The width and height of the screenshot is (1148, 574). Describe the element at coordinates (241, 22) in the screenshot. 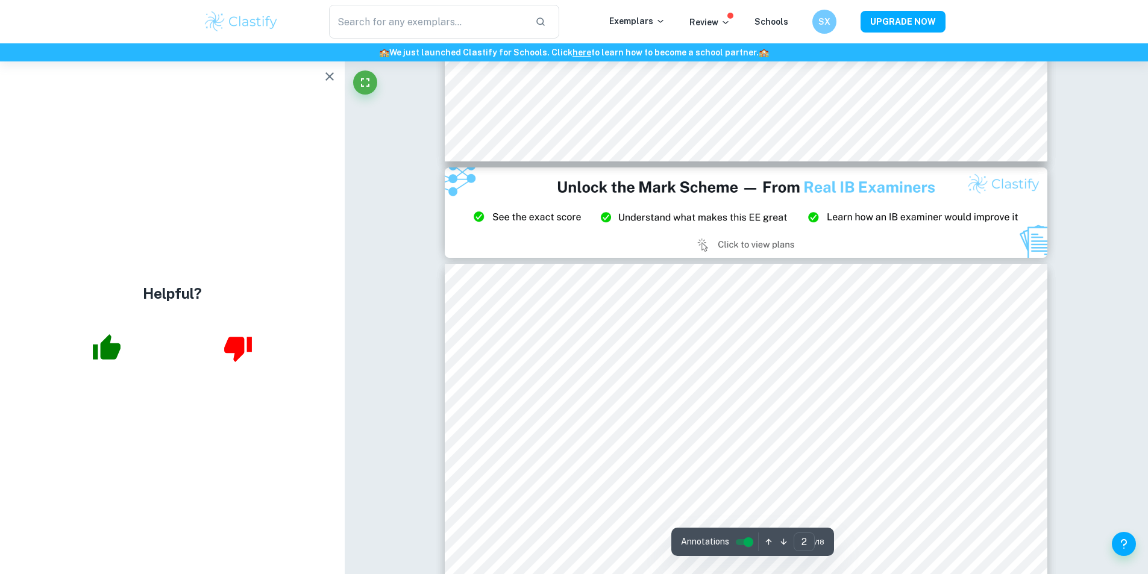

I see `img: Clastify logo` at that location.